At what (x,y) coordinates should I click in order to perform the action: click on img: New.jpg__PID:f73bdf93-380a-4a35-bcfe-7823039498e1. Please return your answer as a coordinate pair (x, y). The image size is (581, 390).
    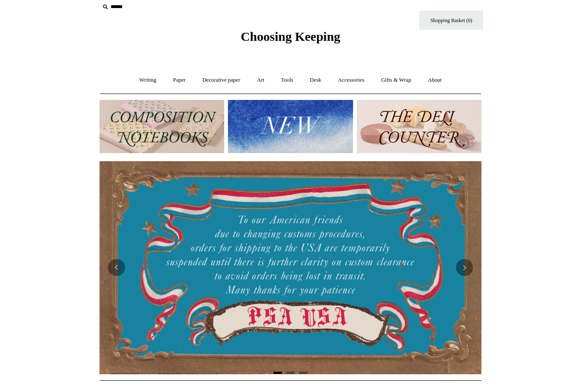
    Looking at the image, I should click on (290, 126).